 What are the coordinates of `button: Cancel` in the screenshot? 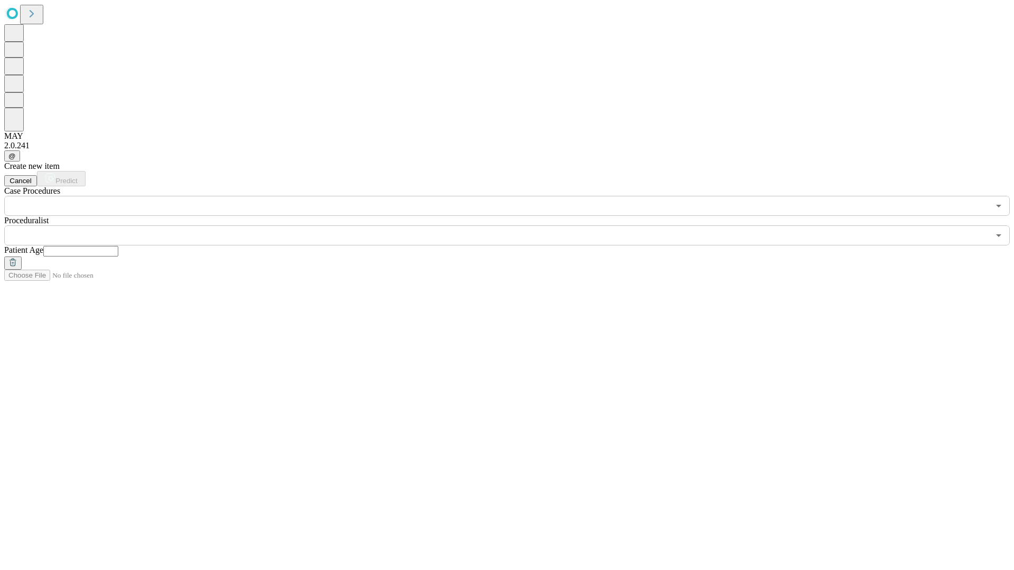 It's located at (21, 181).